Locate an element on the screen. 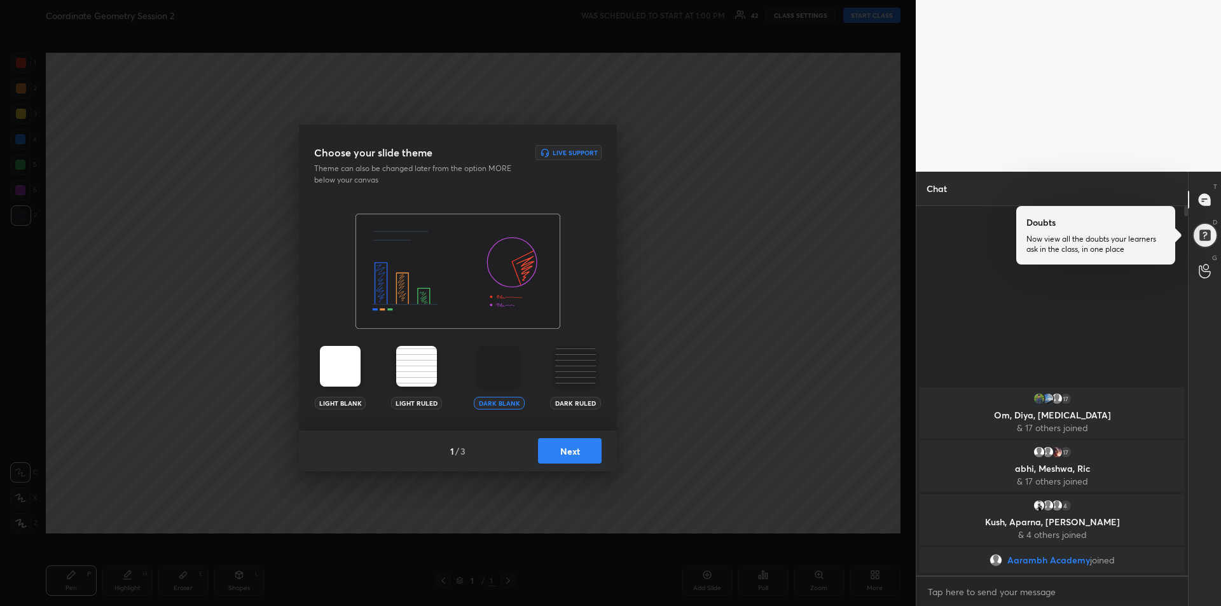  h4: 1 is located at coordinates (452, 451).